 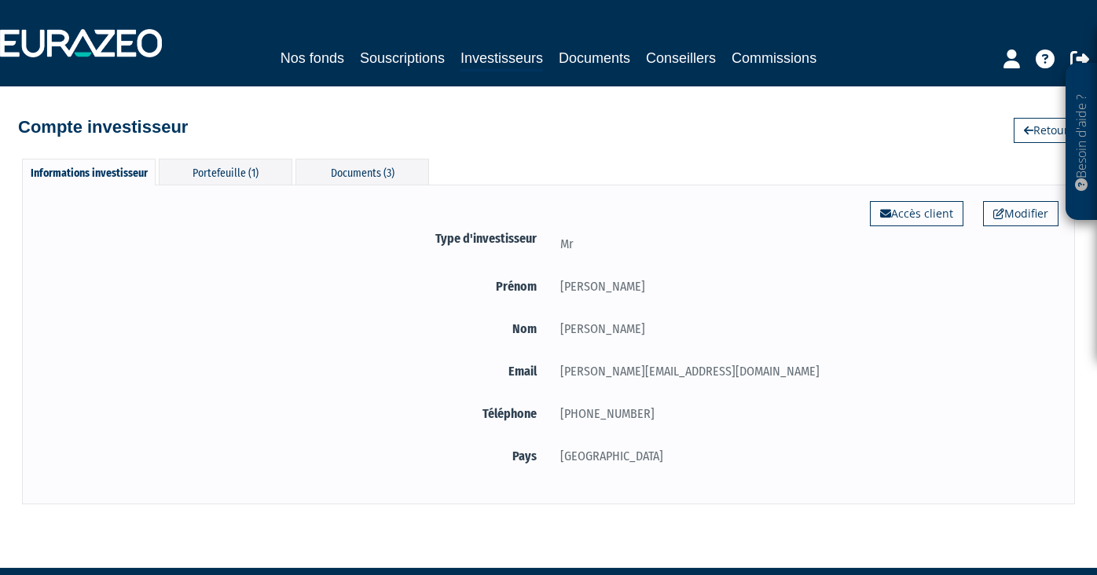 I want to click on label: Nom, so click(x=293, y=328).